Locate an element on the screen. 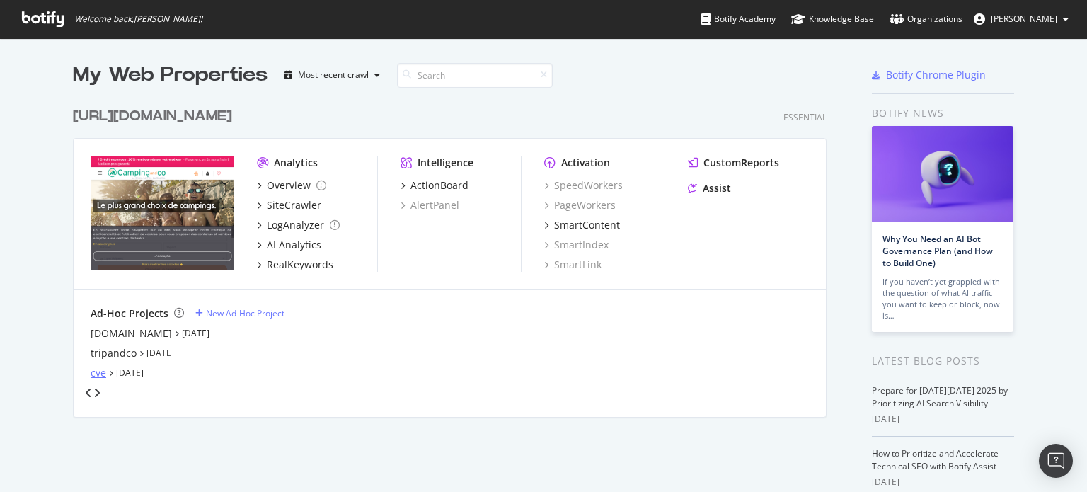 The image size is (1087, 492). div: Botify news is located at coordinates (943, 113).